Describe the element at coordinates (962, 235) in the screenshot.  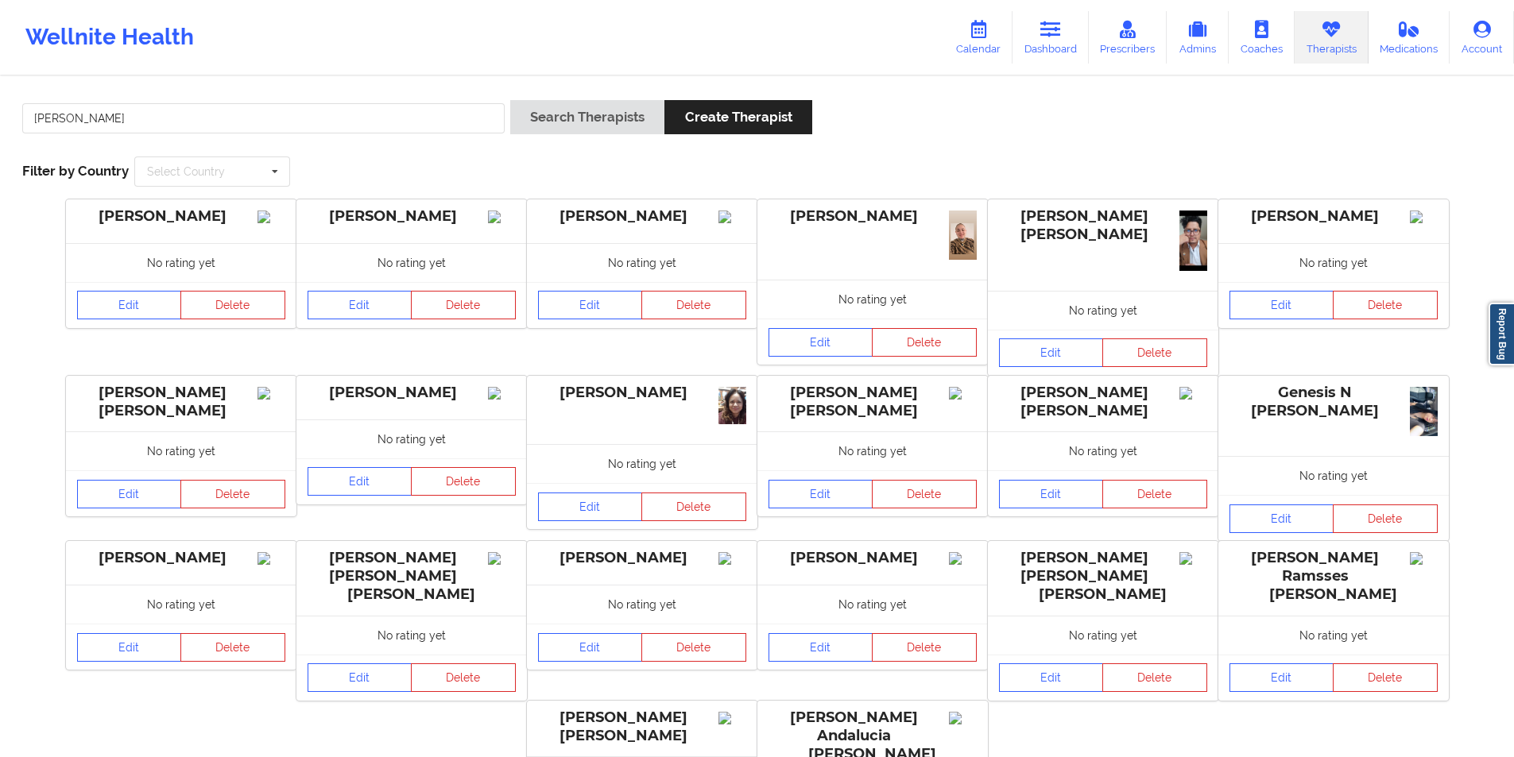
I see `img: ec205d5d-6217-4dc5-ba17-84ecd3a84a3d_0C5F6A36-0406-465F-A8BF-2E1DADB43F05.jpeg` at that location.